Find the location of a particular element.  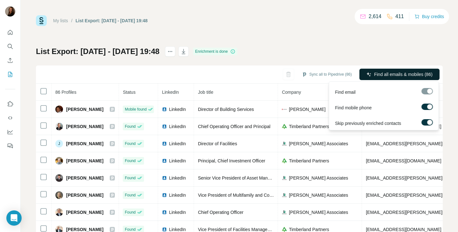

div: J is located at coordinates (59, 144).